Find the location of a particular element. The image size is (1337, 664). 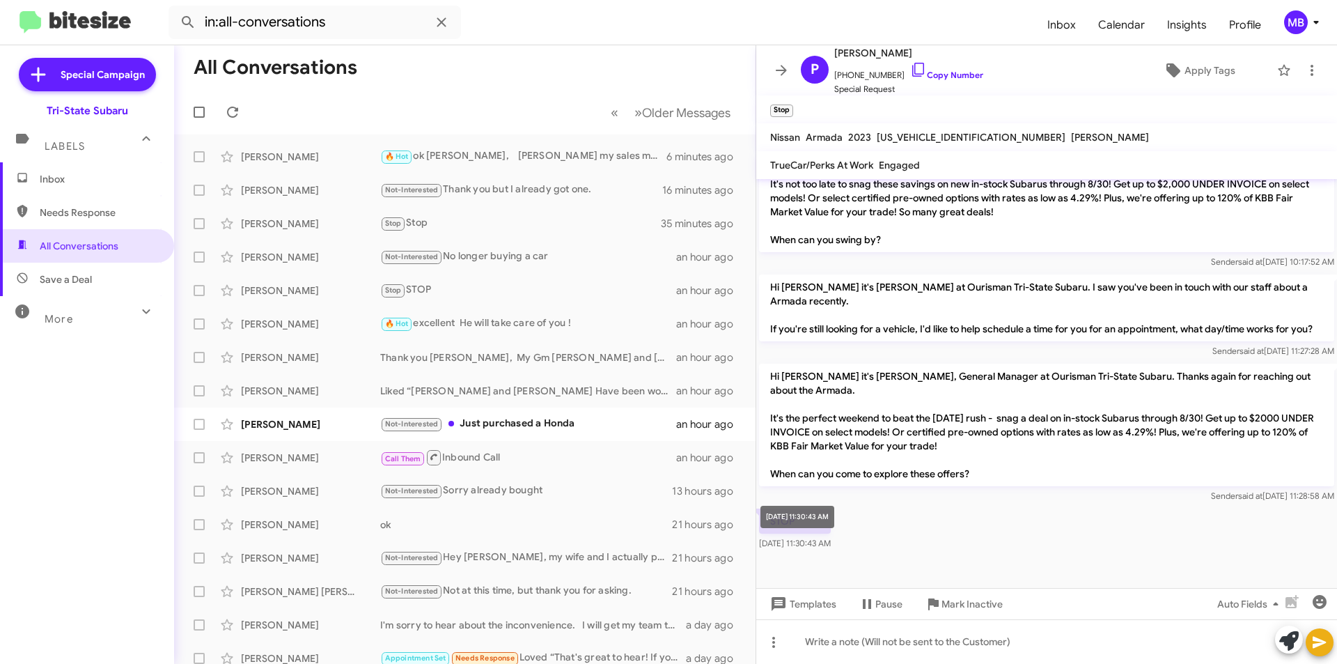

button: Apply Tags is located at coordinates (1199, 70).